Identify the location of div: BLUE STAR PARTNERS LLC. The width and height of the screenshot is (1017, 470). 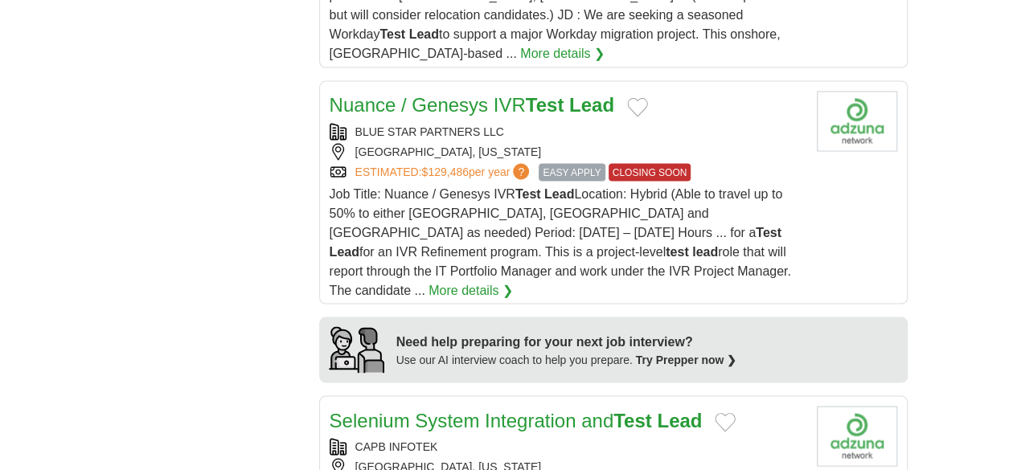
(567, 131).